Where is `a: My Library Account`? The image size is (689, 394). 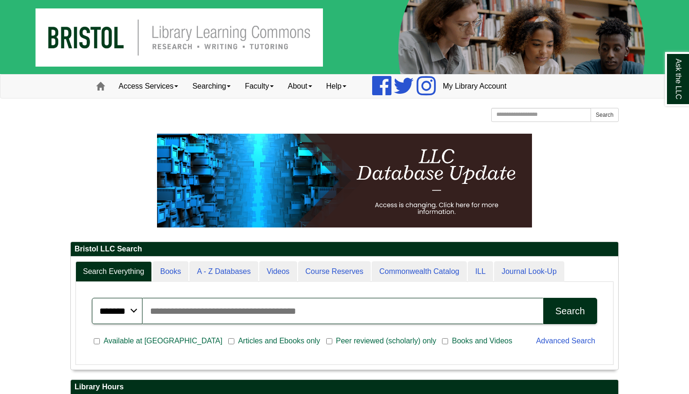 a: My Library Account is located at coordinates (475, 86).